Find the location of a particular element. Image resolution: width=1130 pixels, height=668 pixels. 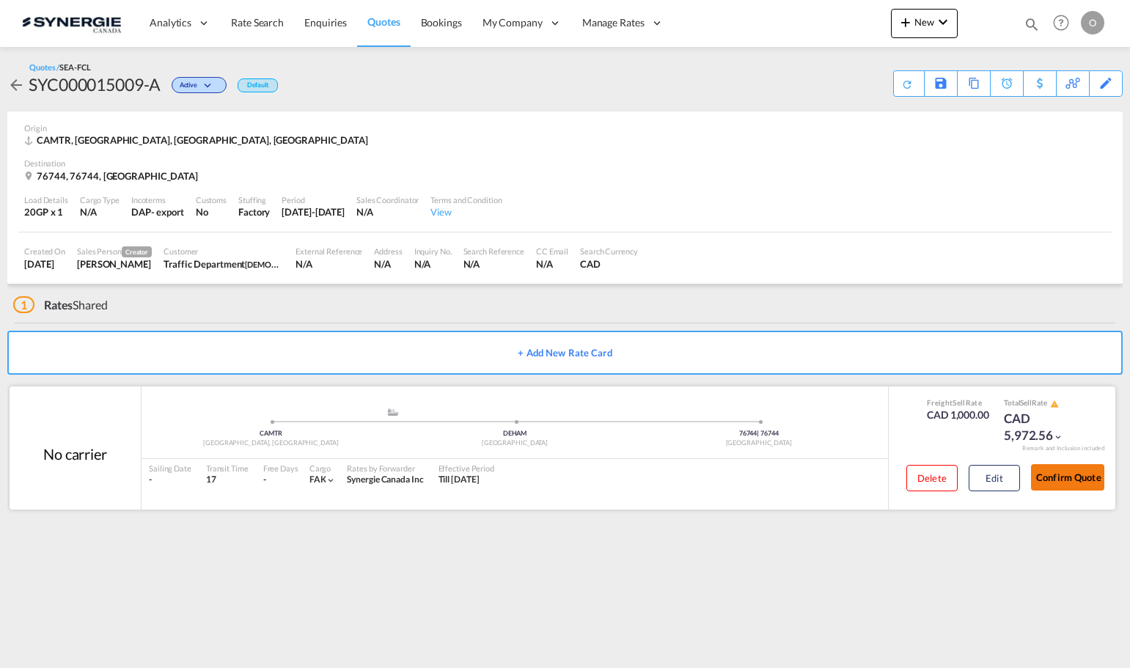

div: Customs is located at coordinates (211, 199).